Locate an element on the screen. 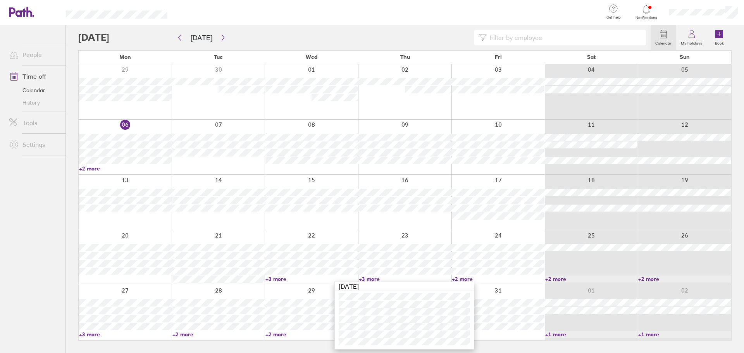 This screenshot has width=744, height=353. span: Fri is located at coordinates (499, 57).